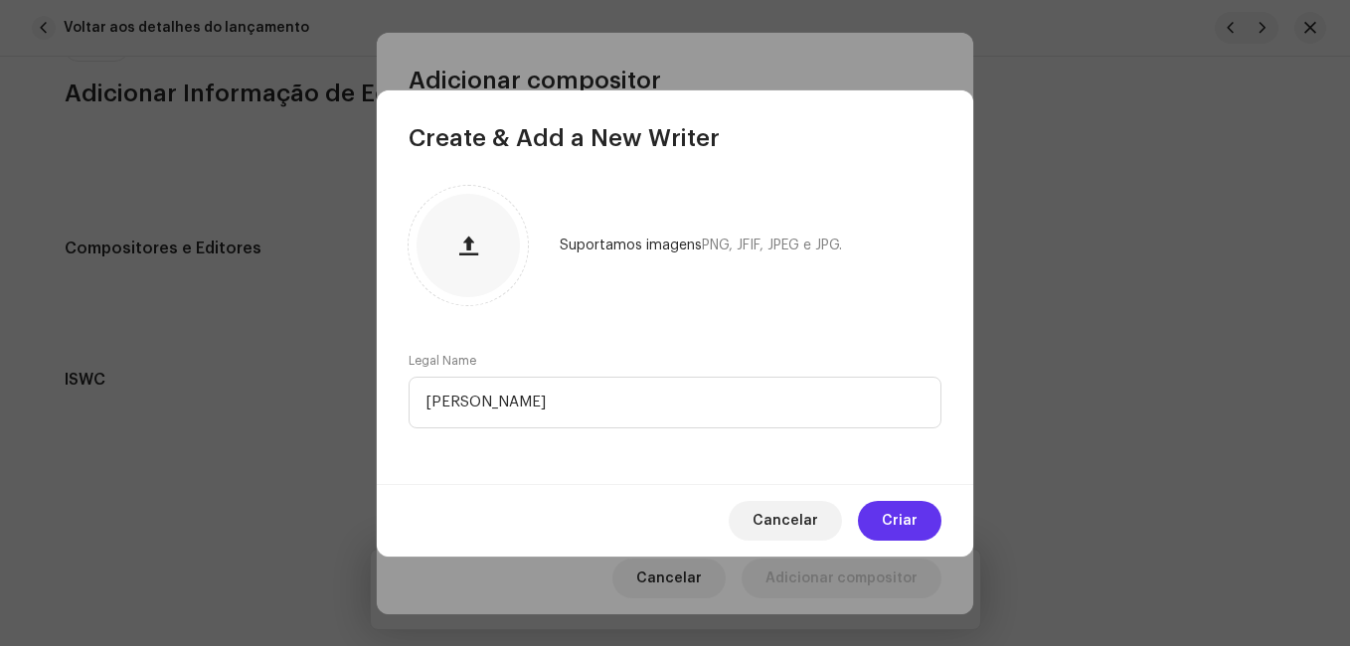 Image resolution: width=1350 pixels, height=646 pixels. Describe the element at coordinates (900, 521) in the screenshot. I see `button: Criar` at that location.